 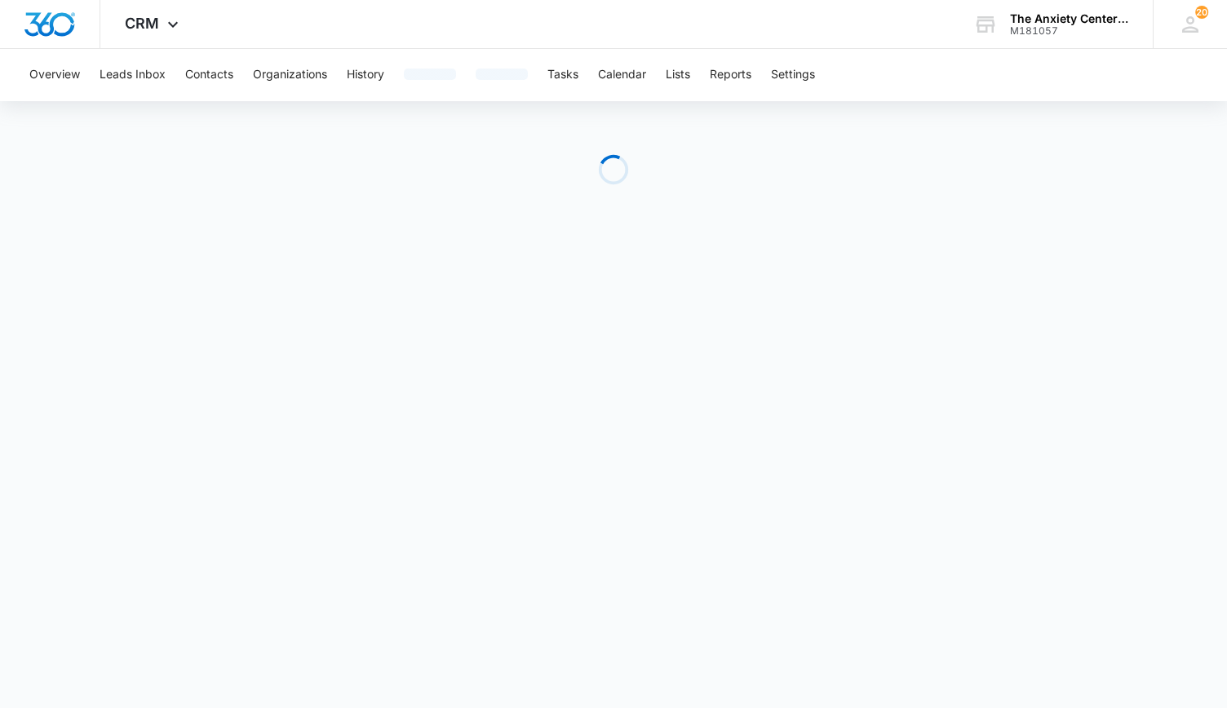 What do you see at coordinates (132, 75) in the screenshot?
I see `button: Leads Inbox` at bounding box center [132, 75].